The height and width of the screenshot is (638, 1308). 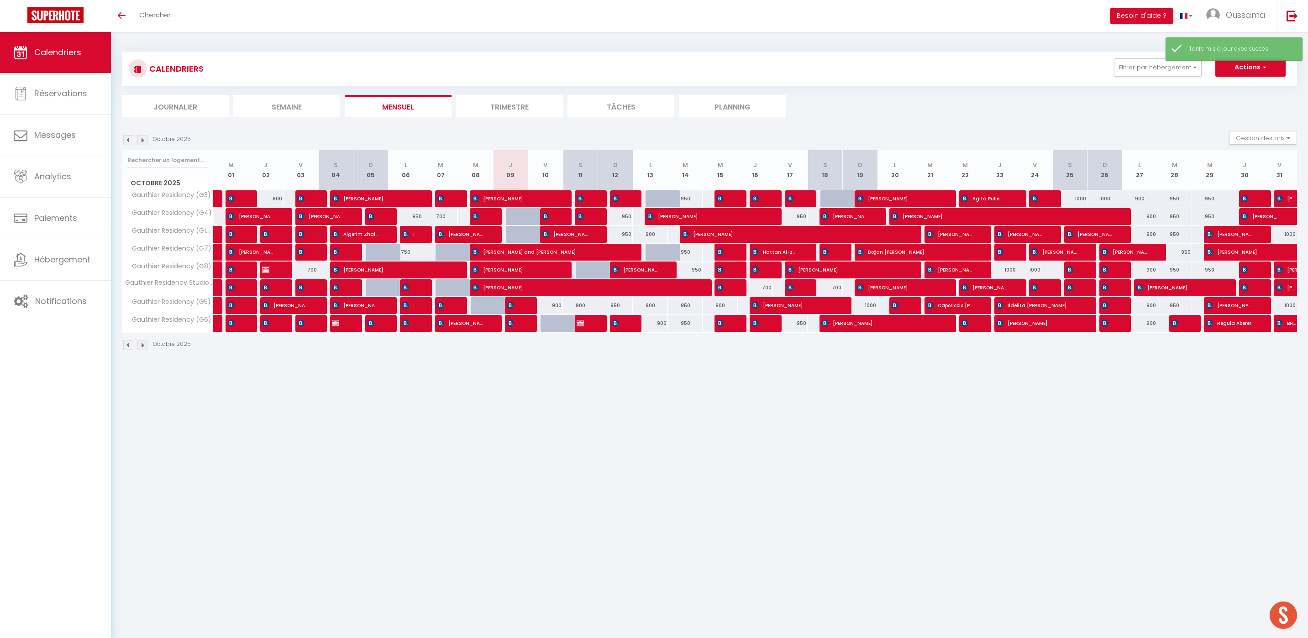 I want to click on th: 28, so click(x=1174, y=170).